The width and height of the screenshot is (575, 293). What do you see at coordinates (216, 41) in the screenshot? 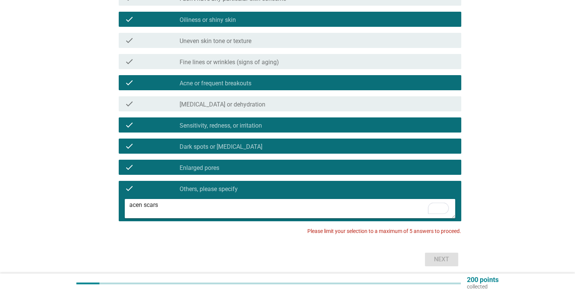
I see `label: Uneven skin tone or texture` at bounding box center [216, 41].